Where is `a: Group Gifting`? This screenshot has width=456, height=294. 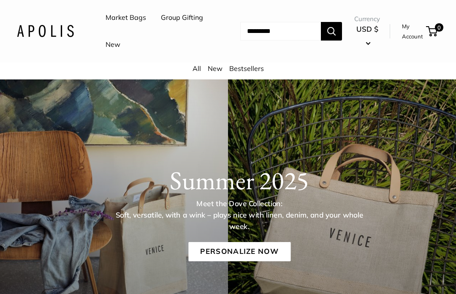 a: Group Gifting is located at coordinates (182, 18).